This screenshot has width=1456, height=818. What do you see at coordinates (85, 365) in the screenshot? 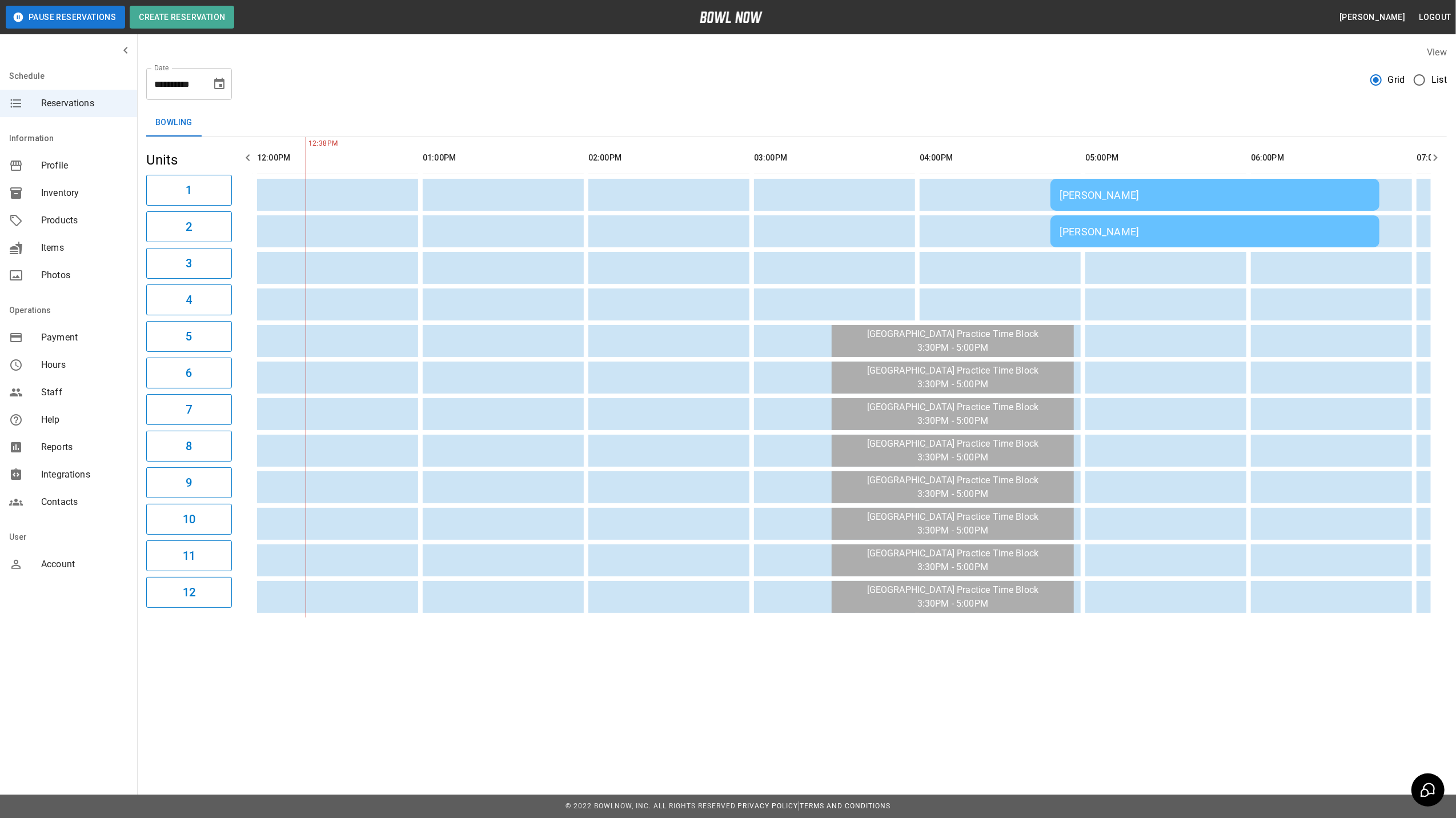
I see `span: Hours` at bounding box center [85, 365].